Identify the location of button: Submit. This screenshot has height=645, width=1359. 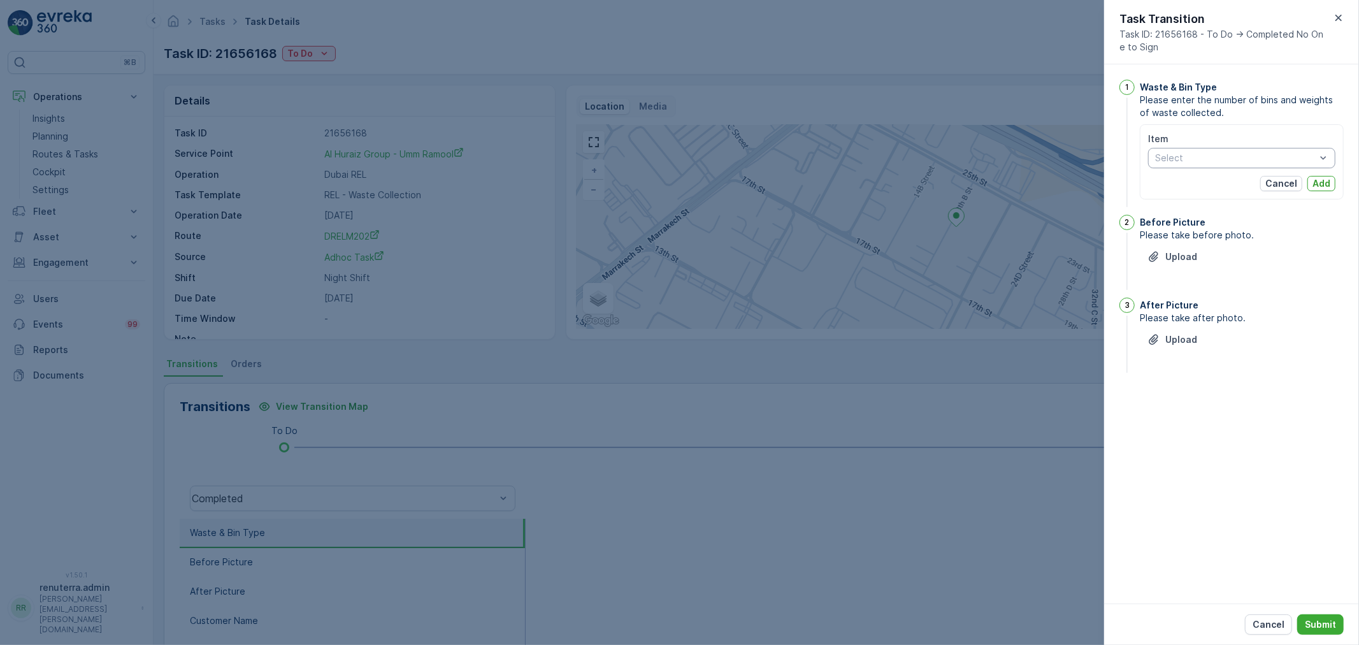
(1320, 625).